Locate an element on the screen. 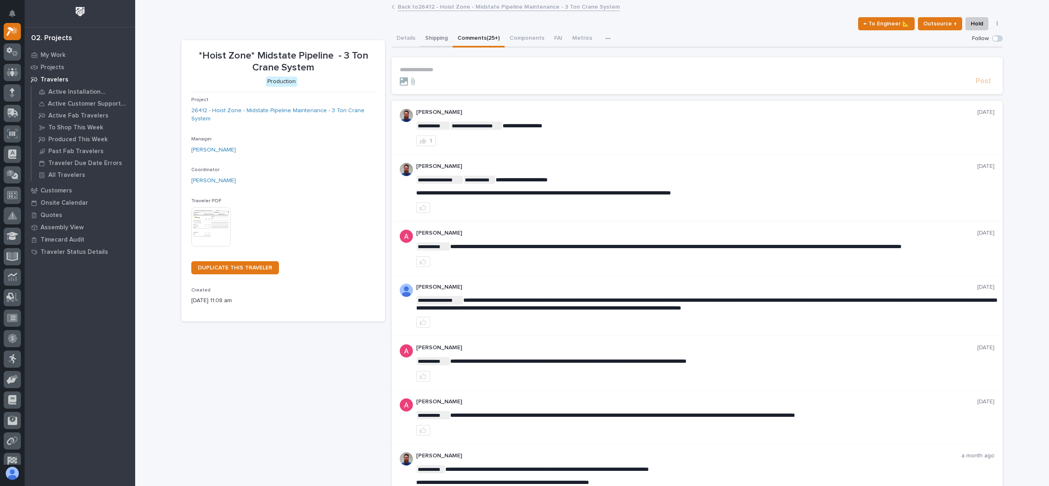 The width and height of the screenshot is (1049, 486). button: Outsource ↑ is located at coordinates (940, 24).